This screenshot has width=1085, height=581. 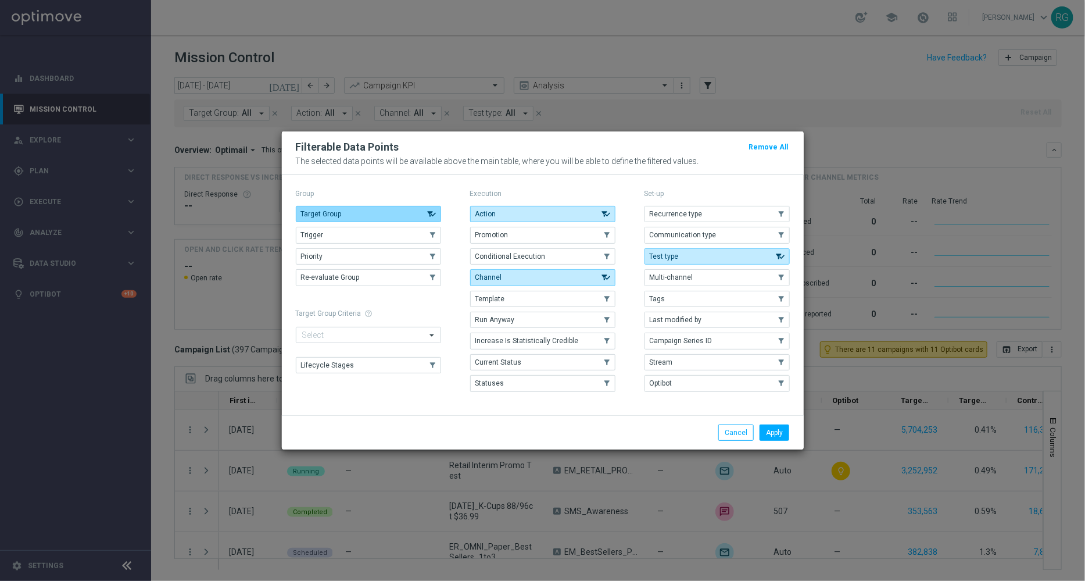 I want to click on span: help_outline, so click(x=369, y=313).